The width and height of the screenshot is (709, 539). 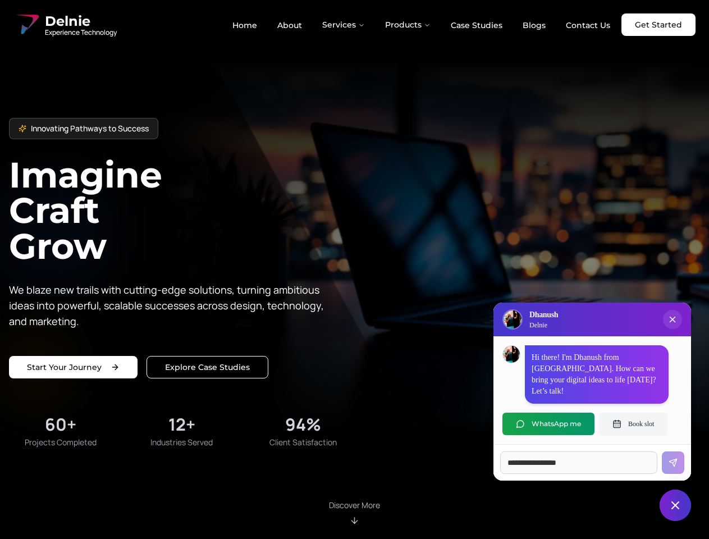 I want to click on a: Start your project with us, so click(x=73, y=367).